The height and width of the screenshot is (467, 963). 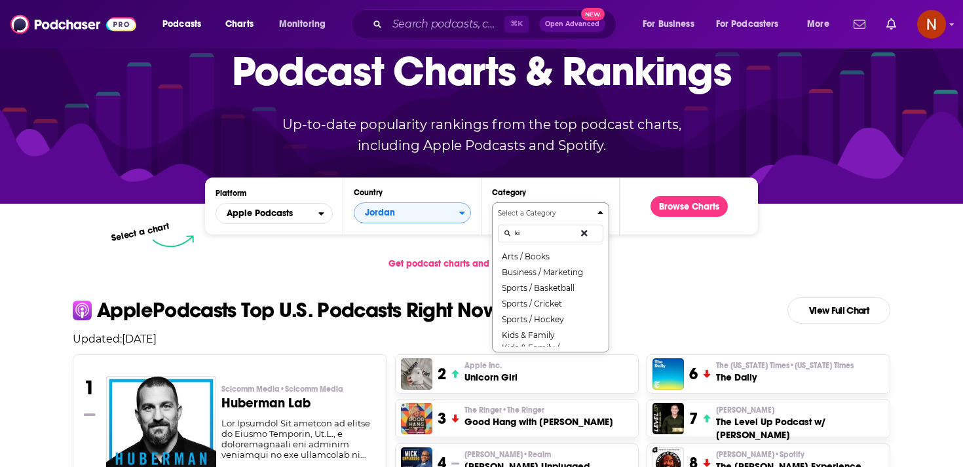 I want to click on h3: 1, so click(x=89, y=388).